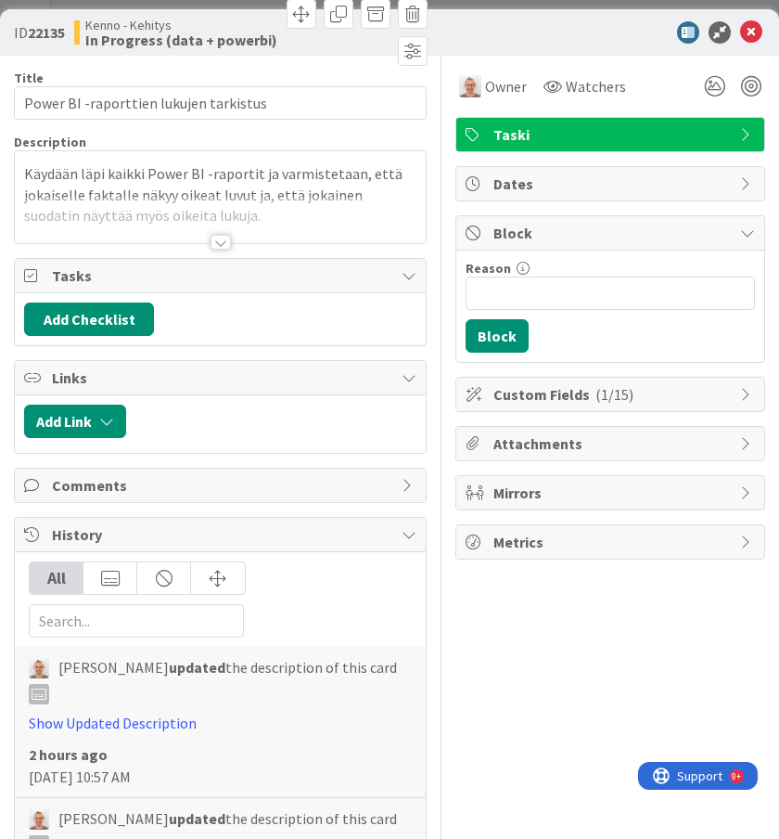 This screenshot has width=779, height=839. Describe the element at coordinates (29, 78) in the screenshot. I see `label: Title` at that location.